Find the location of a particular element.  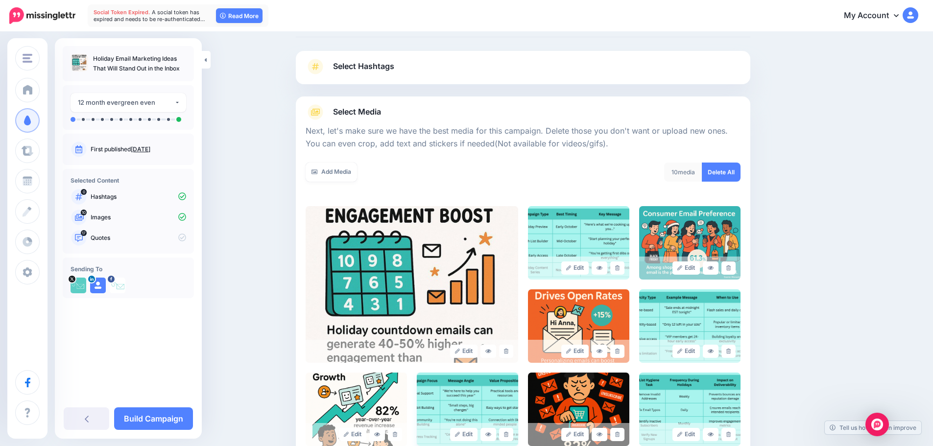

a: My Account is located at coordinates (876, 16).